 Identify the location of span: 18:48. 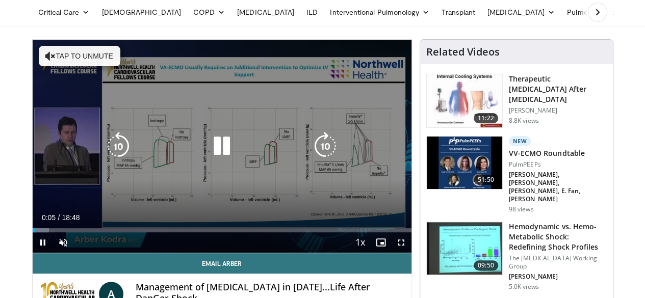
(70, 218).